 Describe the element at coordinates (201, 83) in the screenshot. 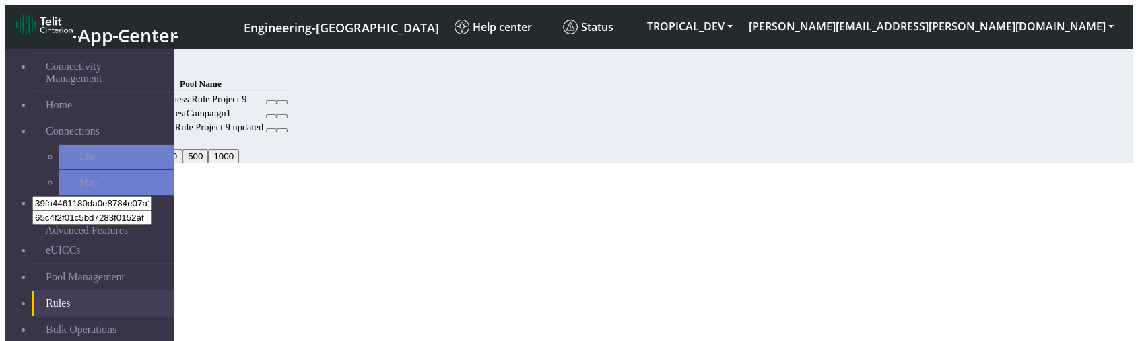

I see `span: Pool Name` at that location.